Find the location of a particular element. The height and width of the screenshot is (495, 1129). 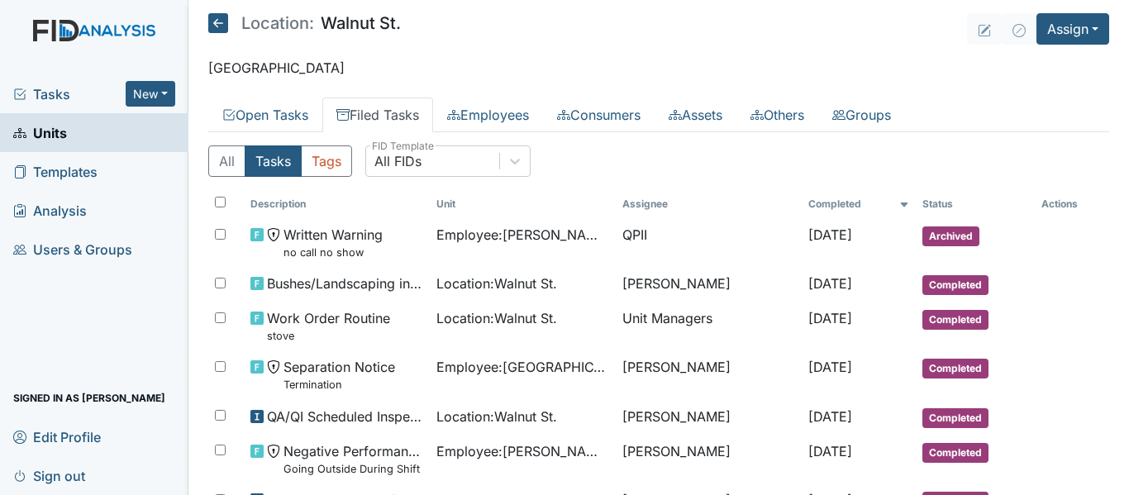

button: Tags is located at coordinates (326, 161).